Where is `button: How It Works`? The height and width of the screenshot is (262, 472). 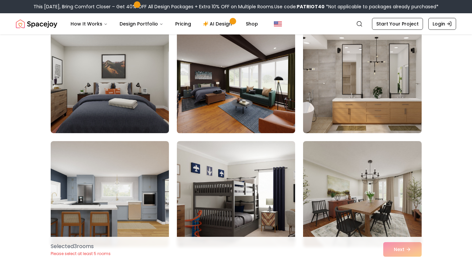 button: How It Works is located at coordinates (89, 24).